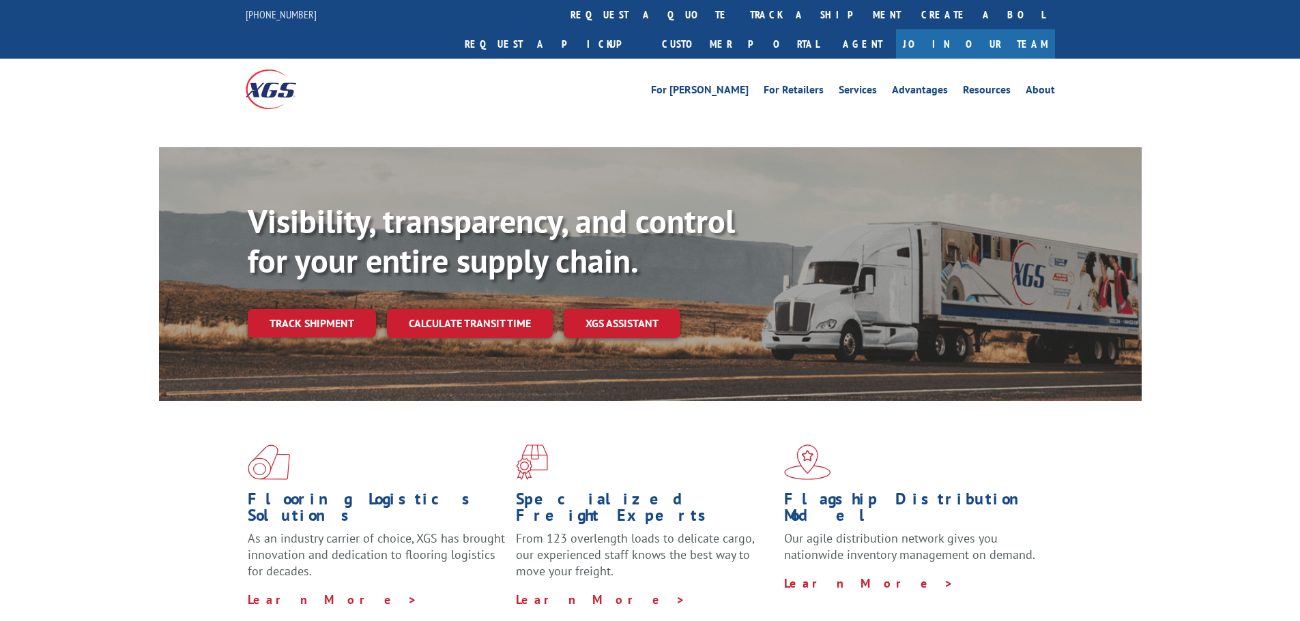 The height and width of the screenshot is (621, 1300). I want to click on img: xgs-icon-flagship-distribution-model-red, so click(807, 463).